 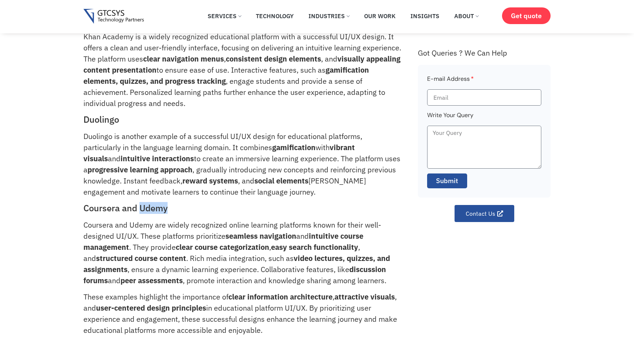 What do you see at coordinates (329, 16) in the screenshot?
I see `a: Industries` at bounding box center [329, 16].